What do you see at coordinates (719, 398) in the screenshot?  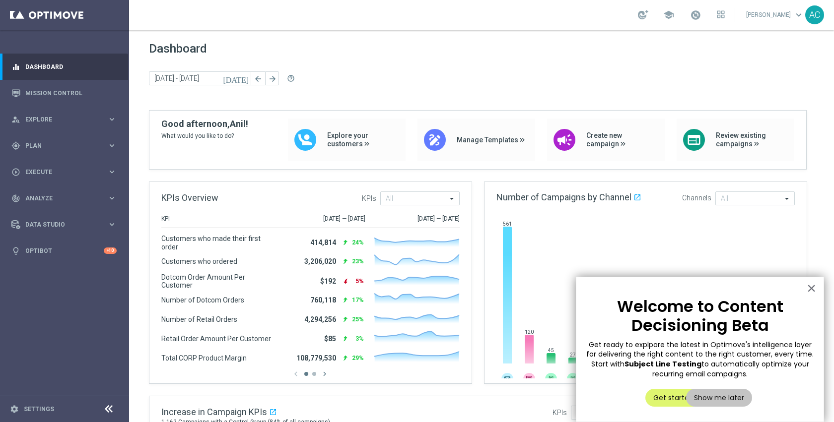 I see `button: Show me later` at bounding box center [719, 398].